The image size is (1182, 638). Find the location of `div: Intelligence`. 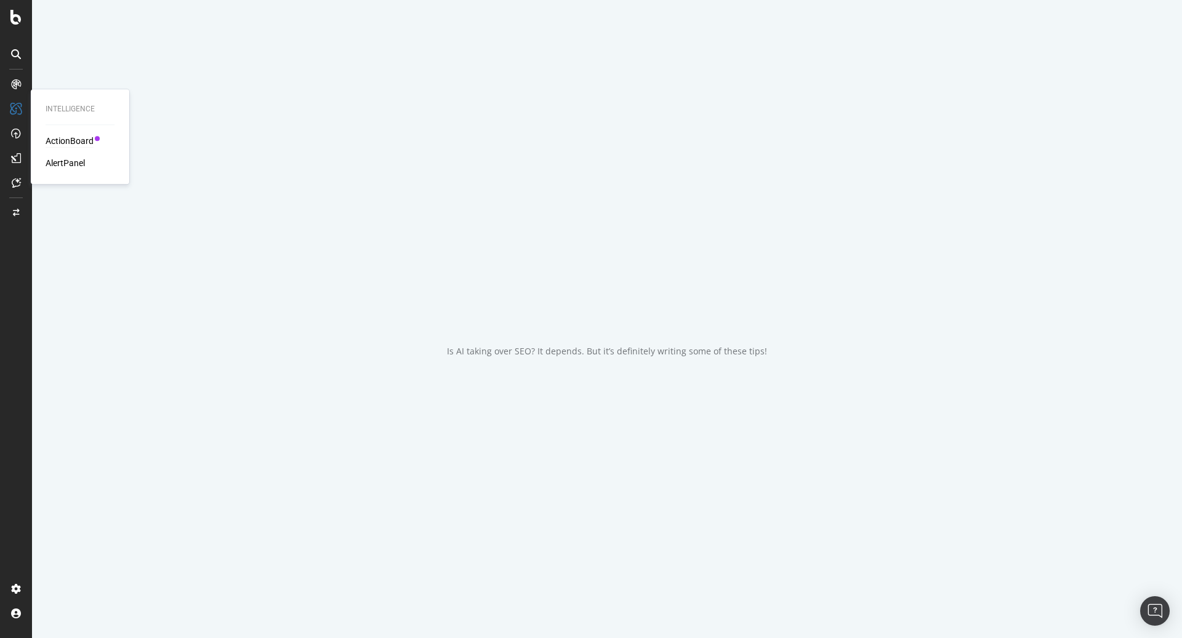

div: Intelligence is located at coordinates (80, 109).